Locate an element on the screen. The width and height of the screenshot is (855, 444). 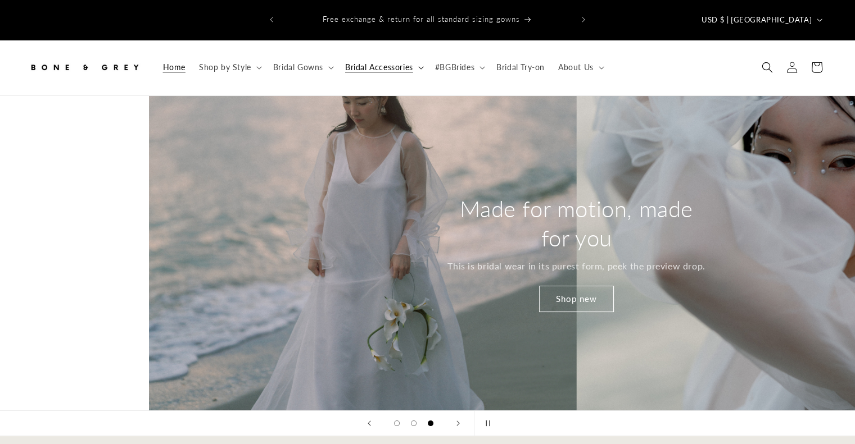
a: Bridal Try-on is located at coordinates (520, 67).